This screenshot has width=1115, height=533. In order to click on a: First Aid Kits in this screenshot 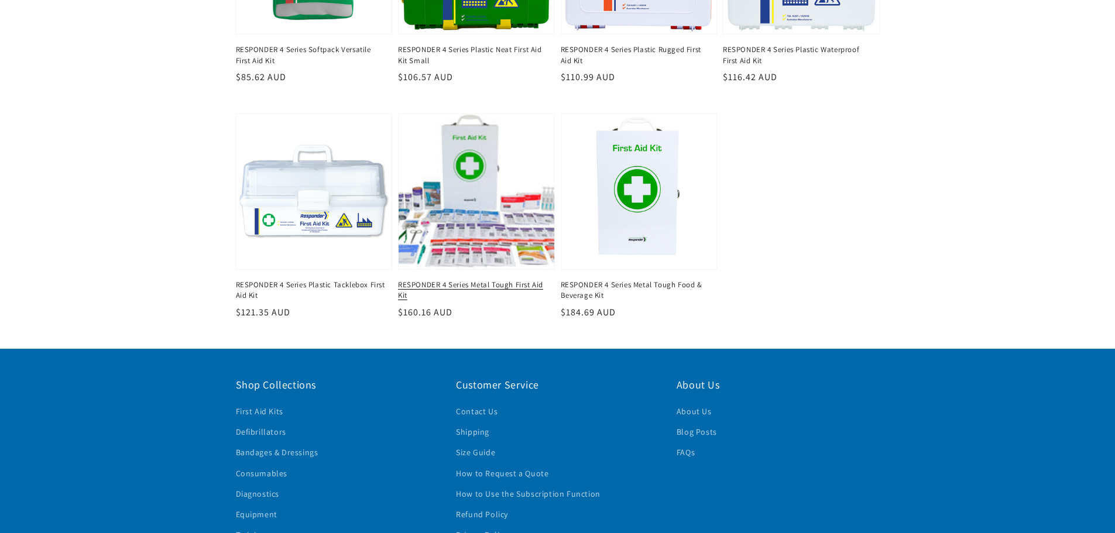, I will do `click(259, 413)`.